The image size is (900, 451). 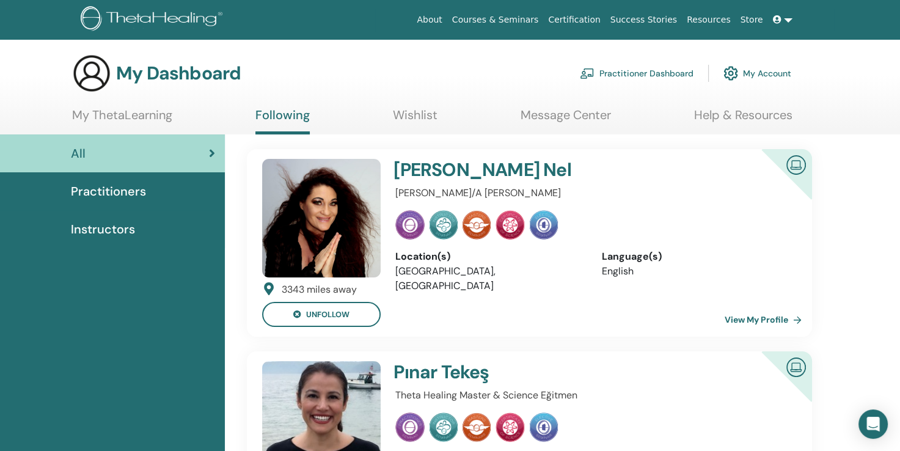 What do you see at coordinates (766, 320) in the screenshot?
I see `a: View My Profile` at bounding box center [766, 320].